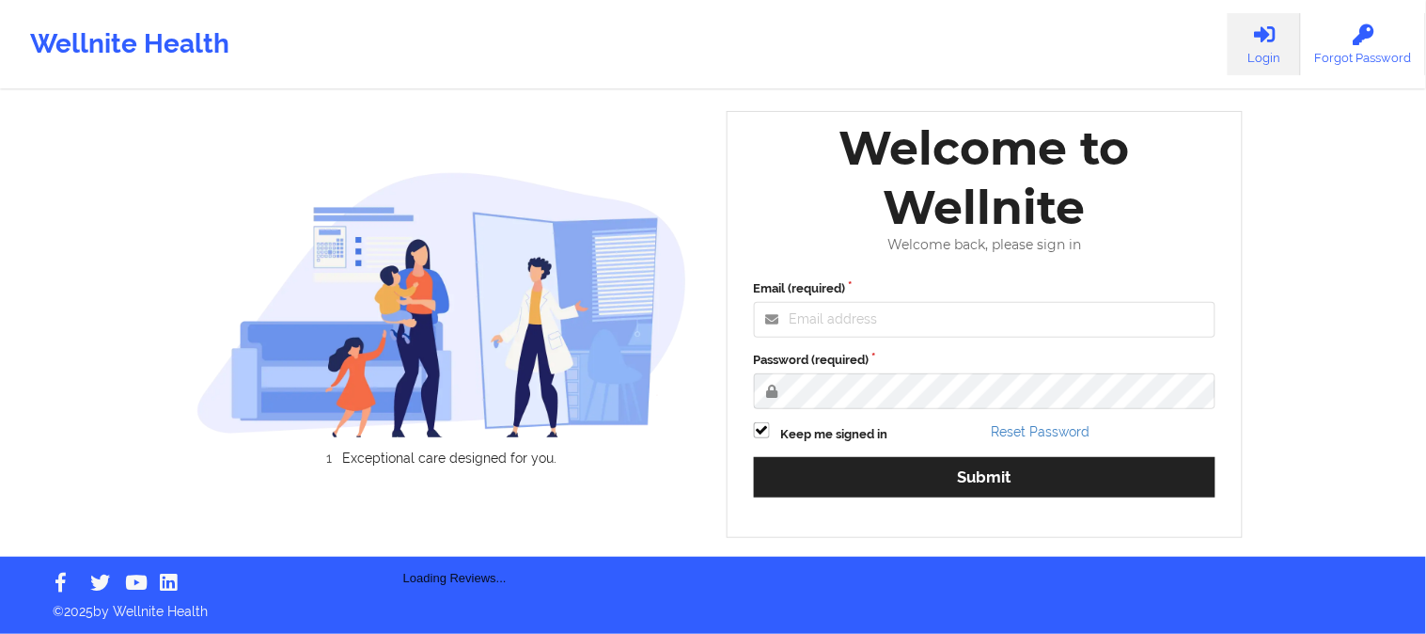  Describe the element at coordinates (985, 360) in the screenshot. I see `label: Password (required)` at that location.